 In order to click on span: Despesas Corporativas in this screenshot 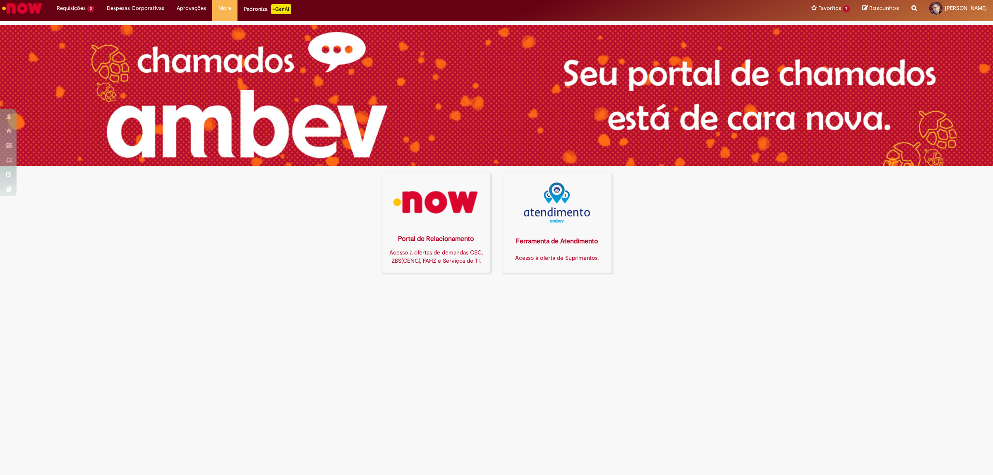, I will do `click(135, 8)`.